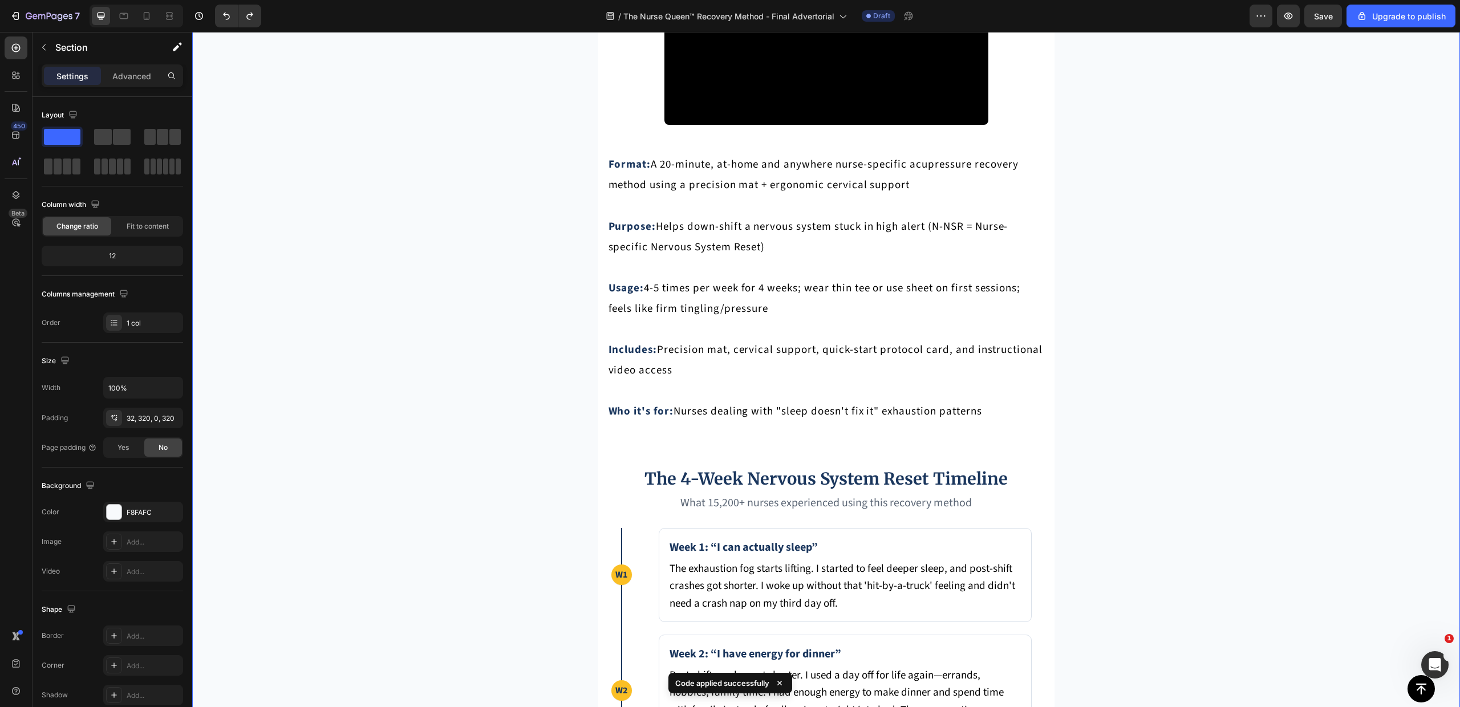 The image size is (1460, 707). Describe the element at coordinates (51, 323) in the screenshot. I see `div: Order` at that location.